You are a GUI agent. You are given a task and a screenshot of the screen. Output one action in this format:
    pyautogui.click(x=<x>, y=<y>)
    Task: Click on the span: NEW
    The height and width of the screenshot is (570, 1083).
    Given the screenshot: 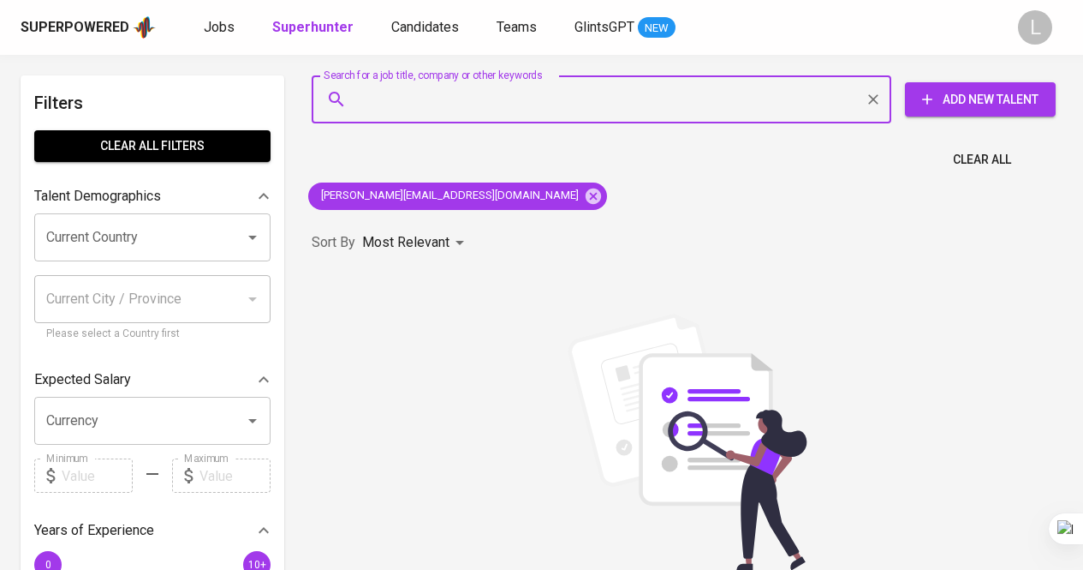 What is the action you would take?
    pyautogui.click(x=657, y=28)
    